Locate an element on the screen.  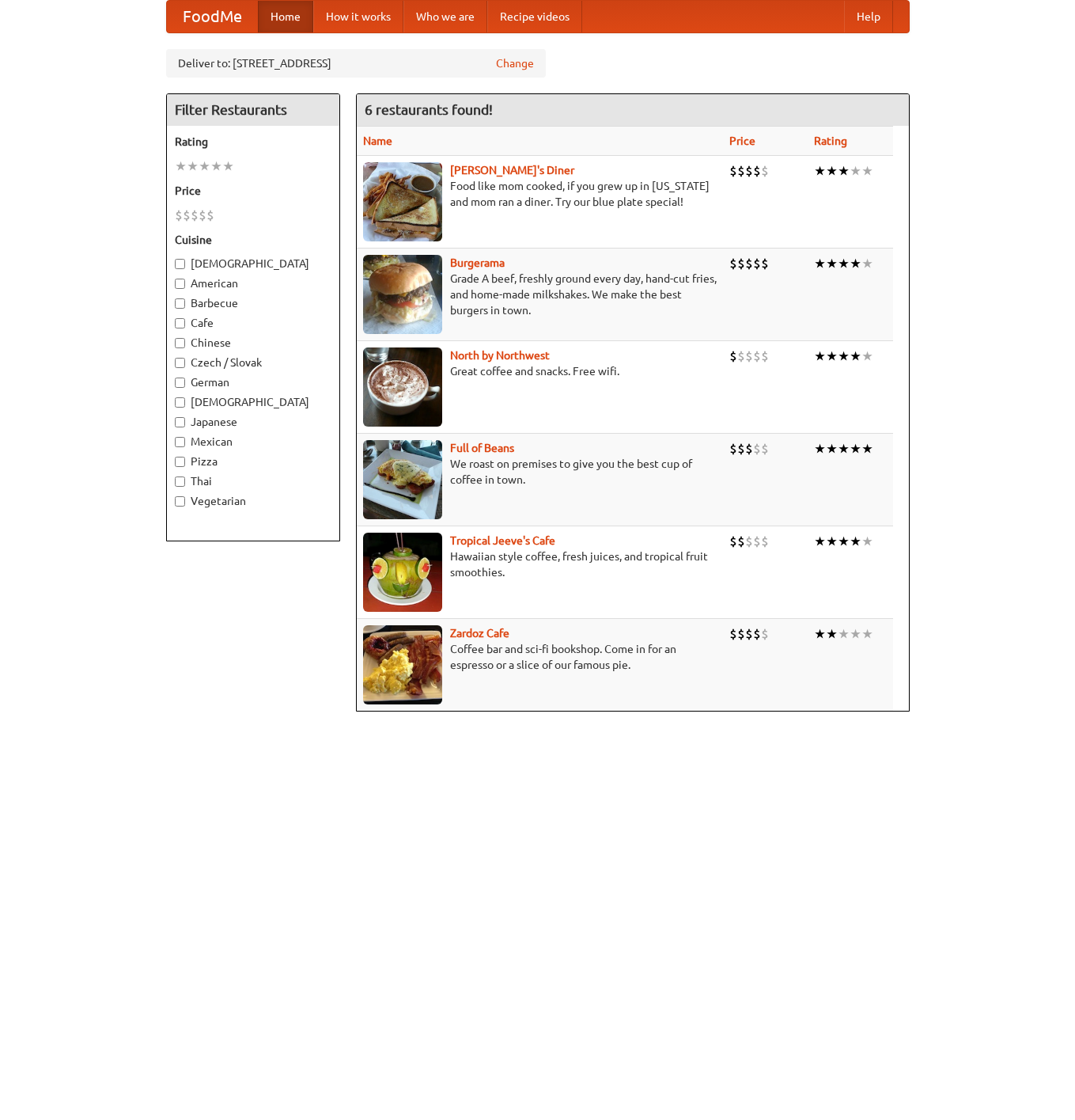
a: Rating is located at coordinates (831, 141).